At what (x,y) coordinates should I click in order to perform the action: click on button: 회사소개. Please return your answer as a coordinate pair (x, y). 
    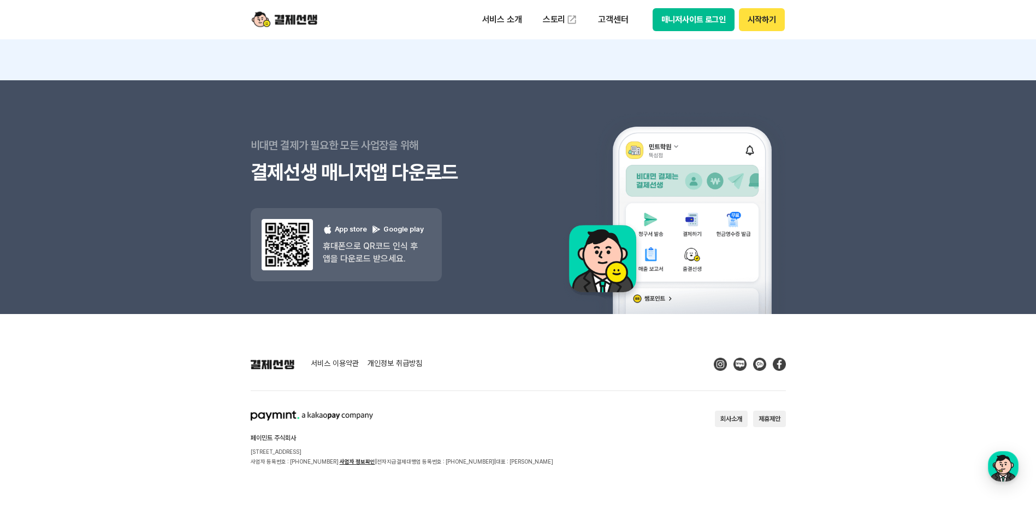
    Looking at the image, I should click on (731, 419).